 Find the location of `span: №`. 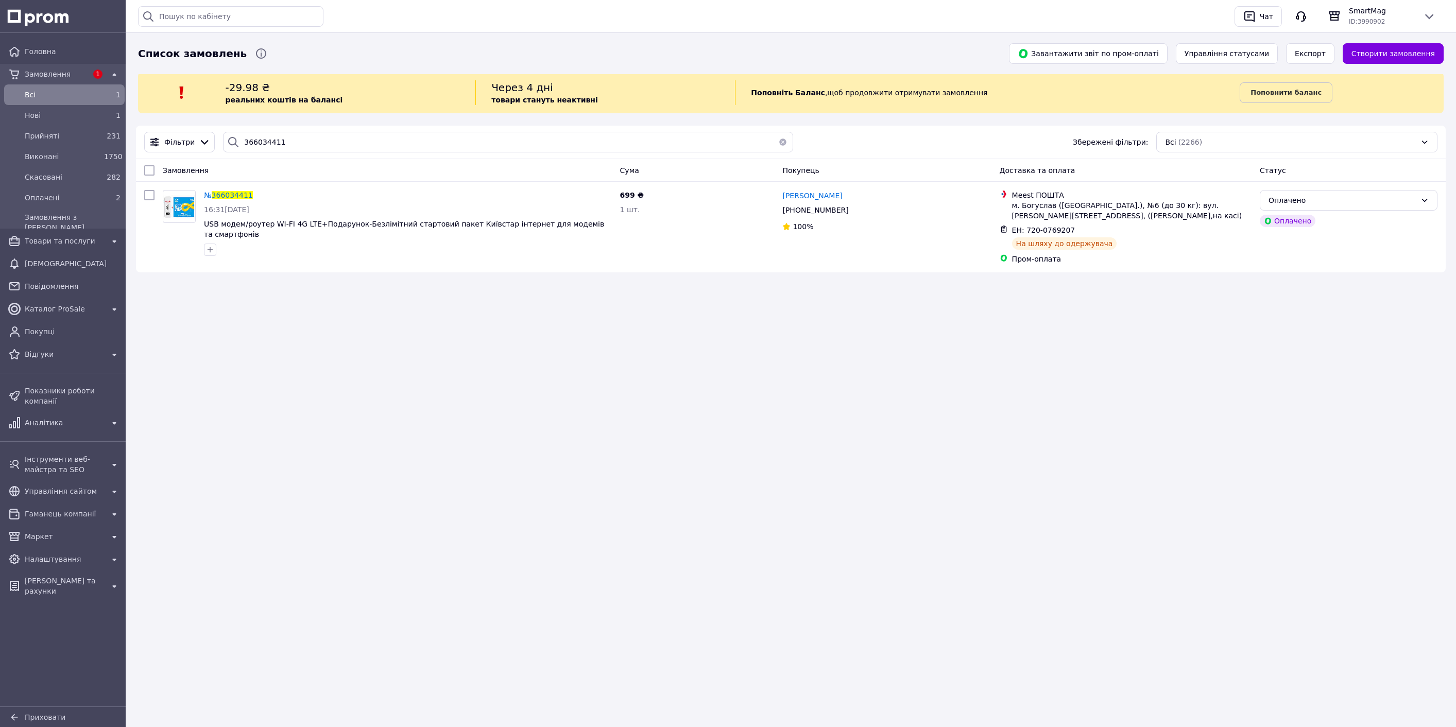

span: № is located at coordinates (208, 195).